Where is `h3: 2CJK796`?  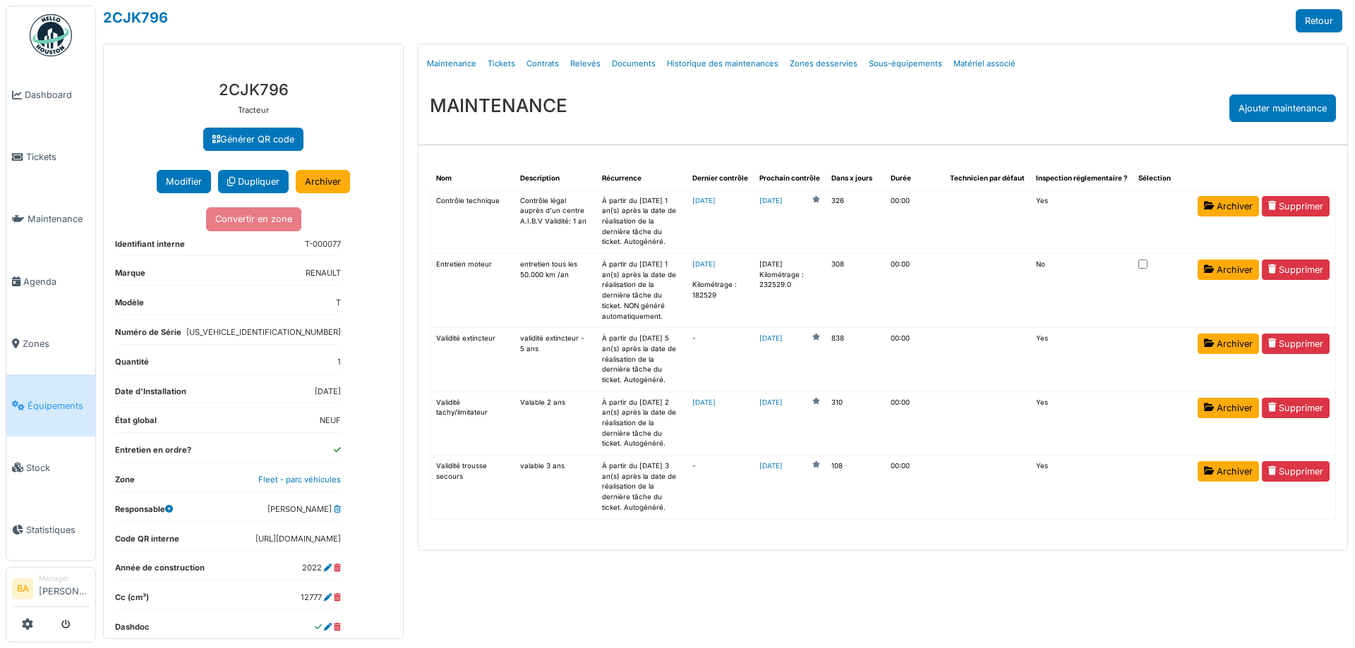
h3: 2CJK796 is located at coordinates (253, 90).